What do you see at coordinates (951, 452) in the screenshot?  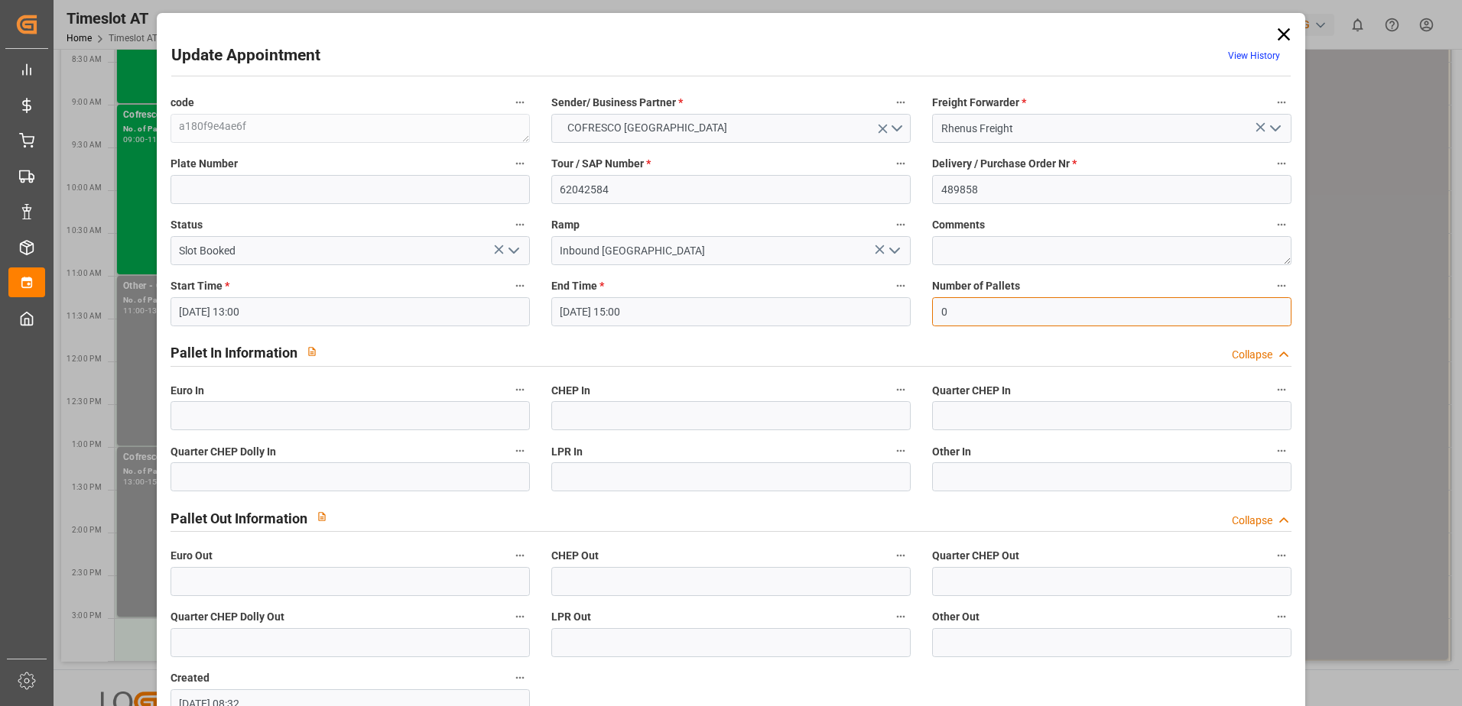 I see `span: Other In` at bounding box center [951, 452].